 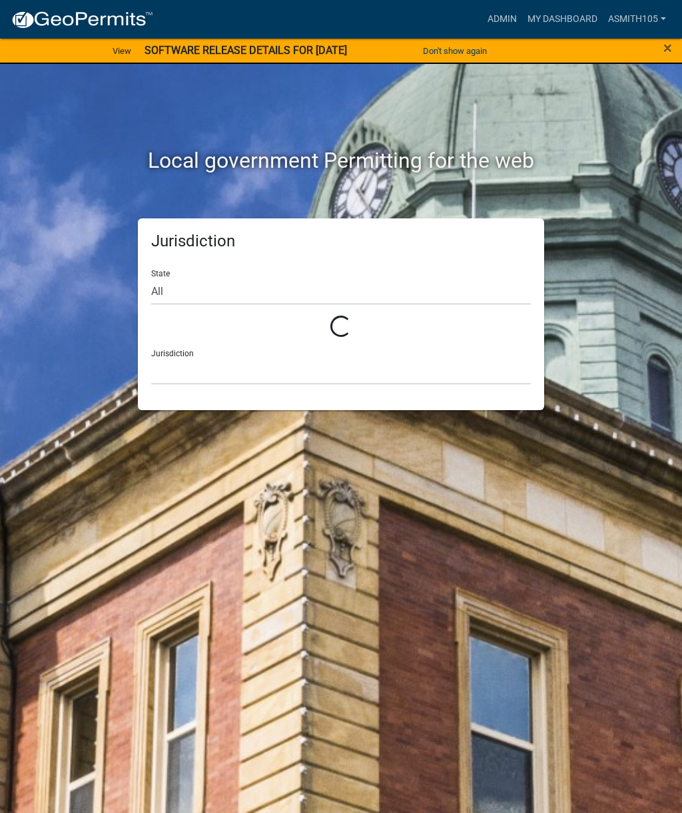 I want to click on a: My Dashboard, so click(x=562, y=19).